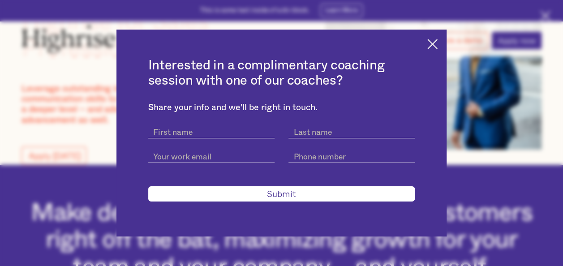  I want to click on img: Cross icon, so click(432, 44).